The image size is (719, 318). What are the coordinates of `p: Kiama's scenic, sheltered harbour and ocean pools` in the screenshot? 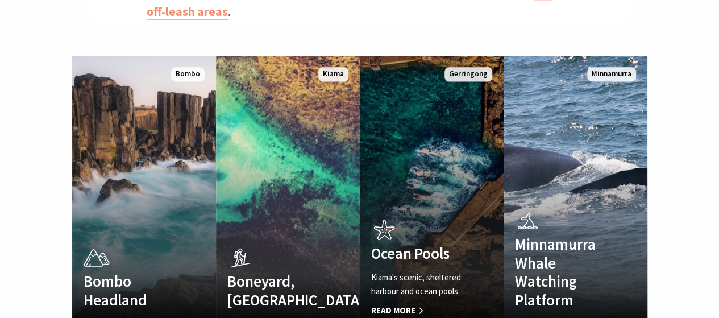 It's located at (421, 284).